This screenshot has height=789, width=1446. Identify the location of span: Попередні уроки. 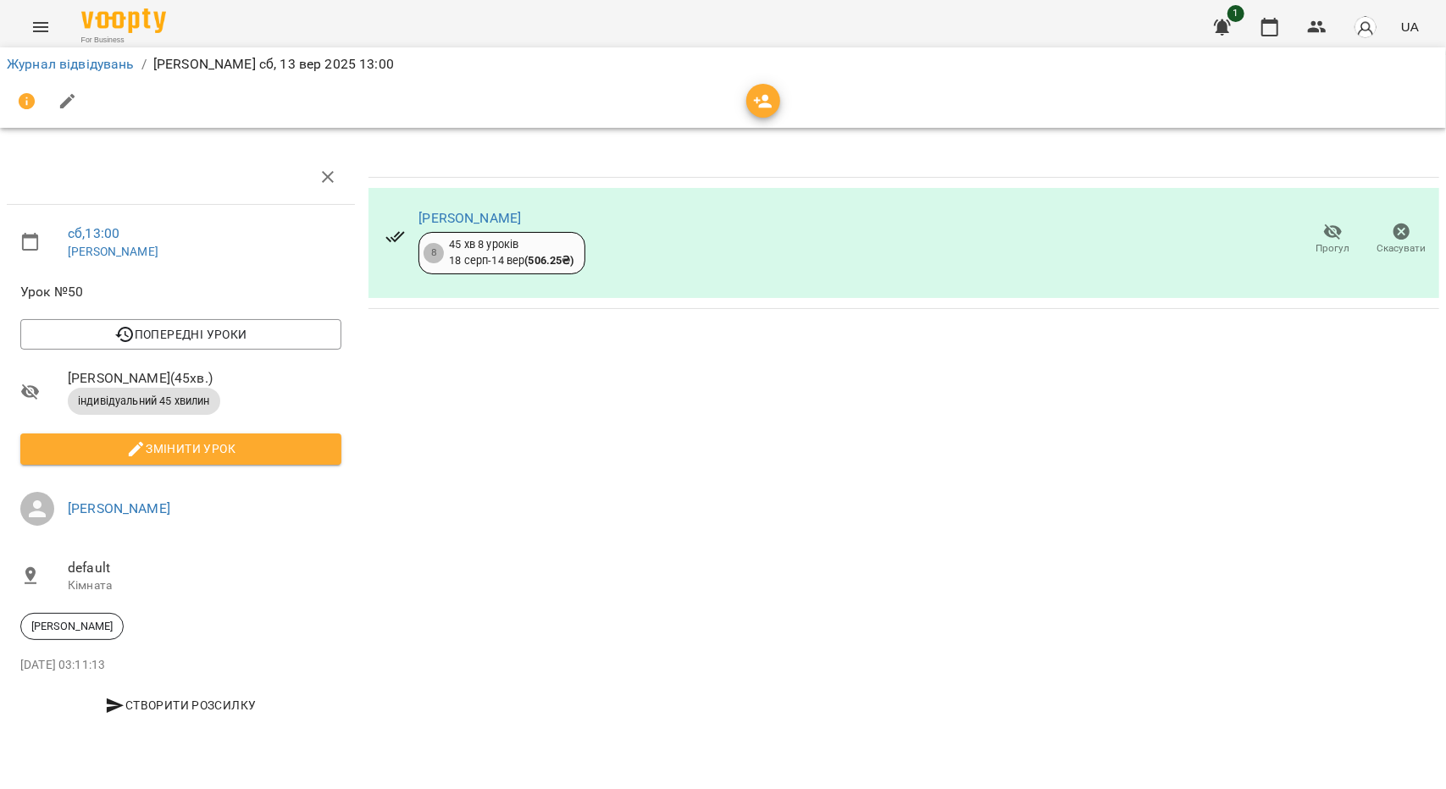
(180, 335).